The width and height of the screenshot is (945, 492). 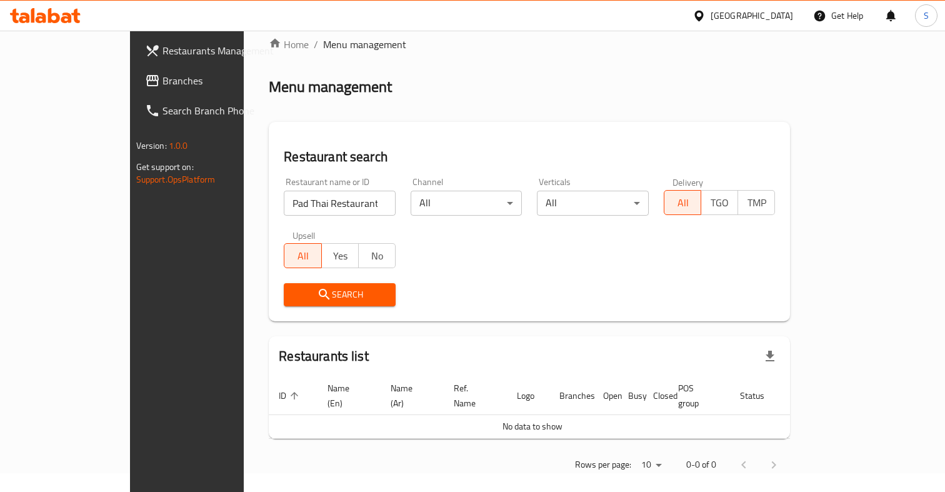 I want to click on span: Get support on:, so click(x=165, y=167).